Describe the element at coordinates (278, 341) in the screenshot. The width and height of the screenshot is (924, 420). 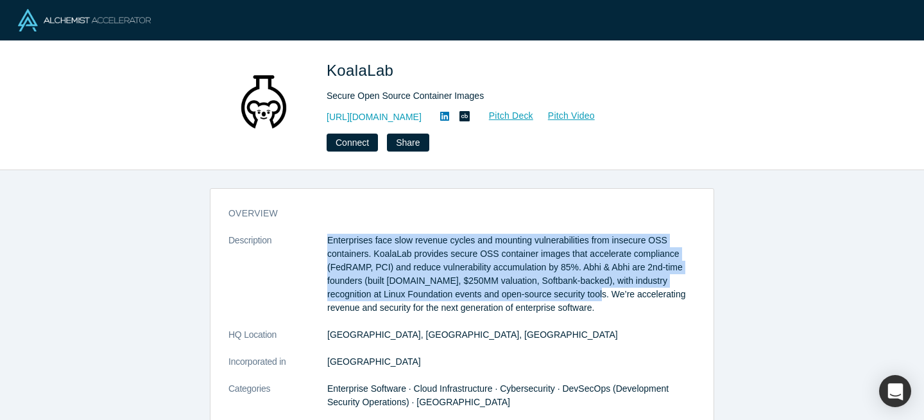
I see `dt: HQ Location` at that location.